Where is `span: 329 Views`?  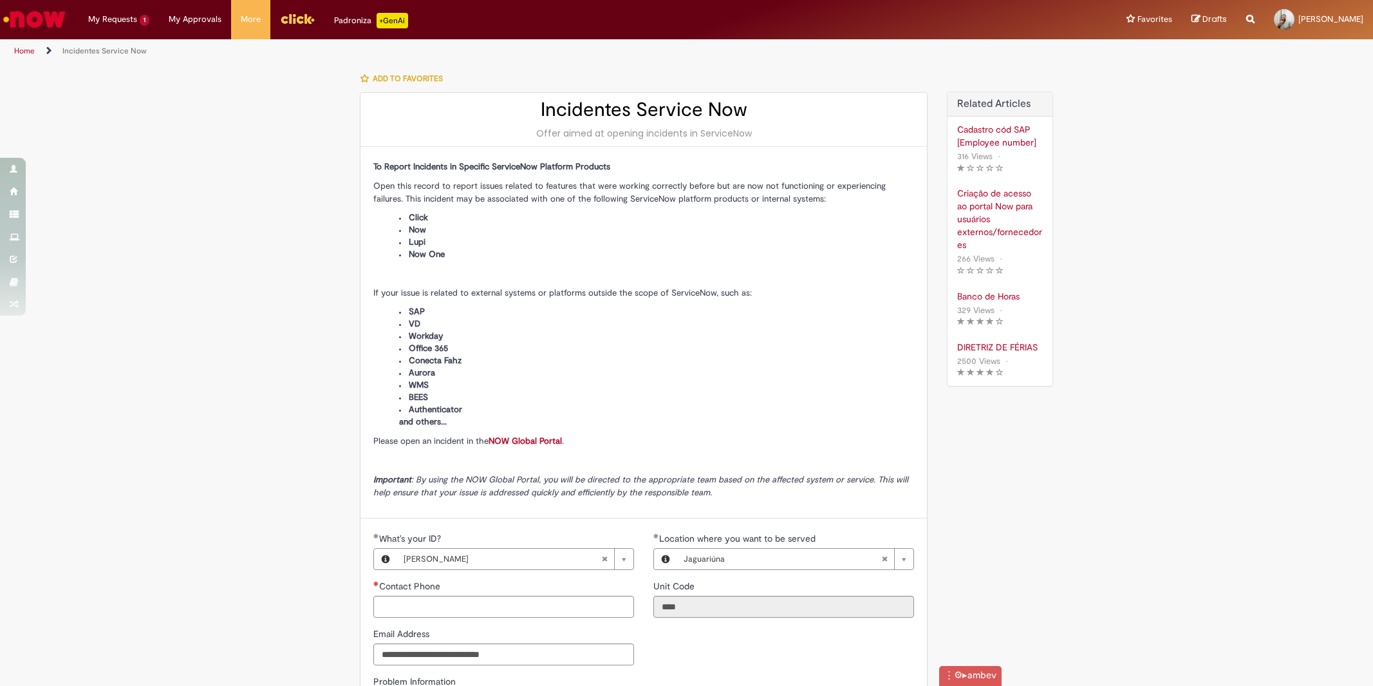
span: 329 Views is located at coordinates (976, 310).